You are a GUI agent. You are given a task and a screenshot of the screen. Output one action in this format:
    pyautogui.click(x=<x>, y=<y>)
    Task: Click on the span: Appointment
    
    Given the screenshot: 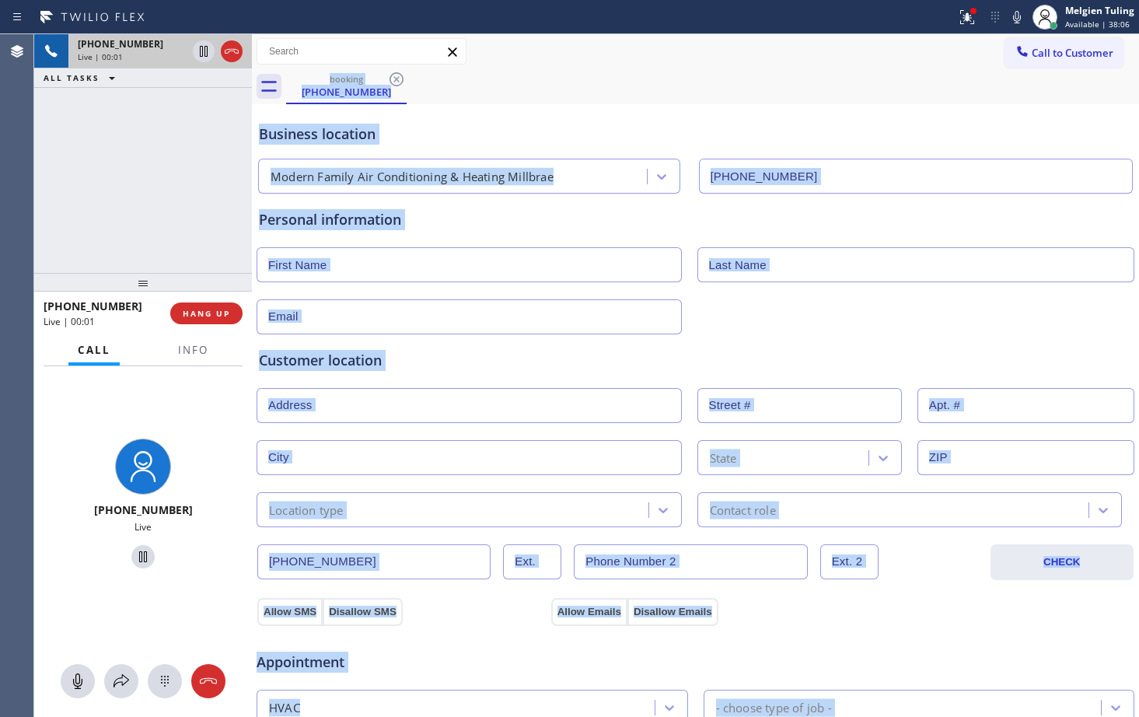 What is the action you would take?
    pyautogui.click(x=402, y=662)
    